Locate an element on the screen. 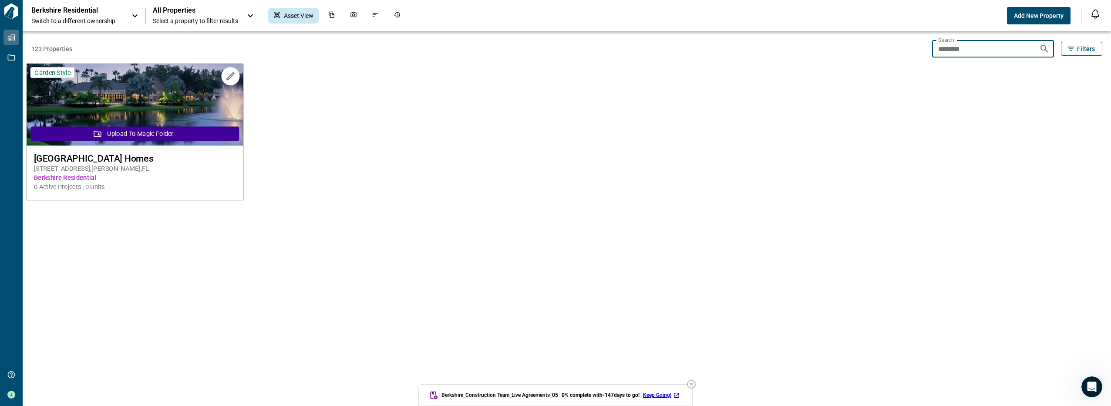  div: Photos is located at coordinates (354, 16).